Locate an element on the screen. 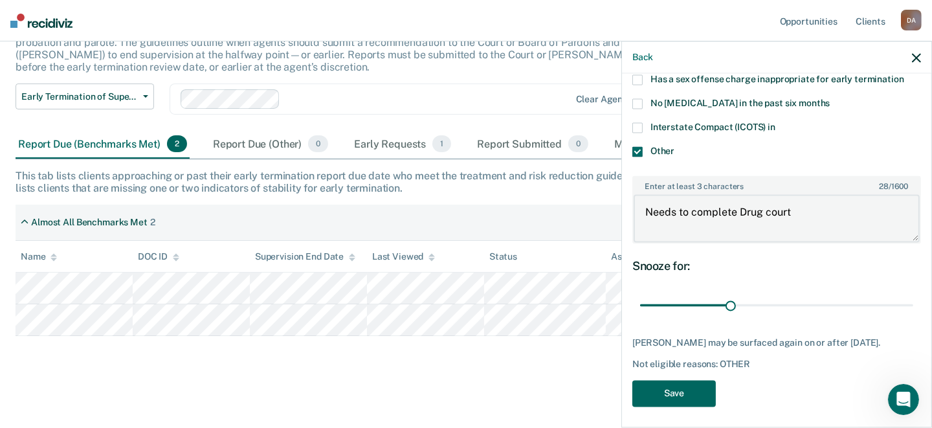 This screenshot has height=428, width=932. div: Report Due (Other) is located at coordinates (270, 144).